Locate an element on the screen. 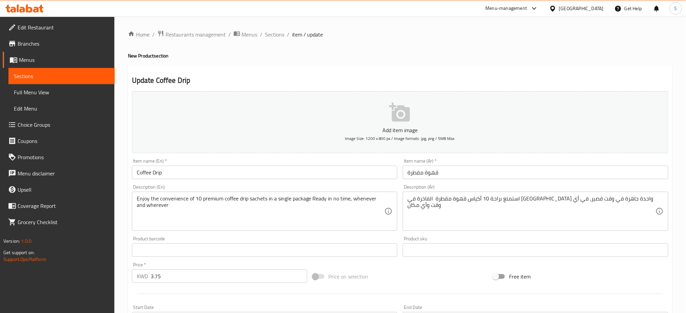  span: Full Menu View is located at coordinates (62, 92).